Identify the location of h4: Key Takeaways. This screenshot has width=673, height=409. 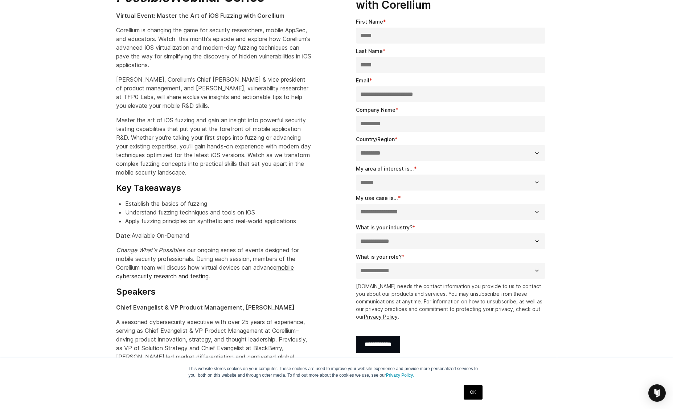
(214, 188).